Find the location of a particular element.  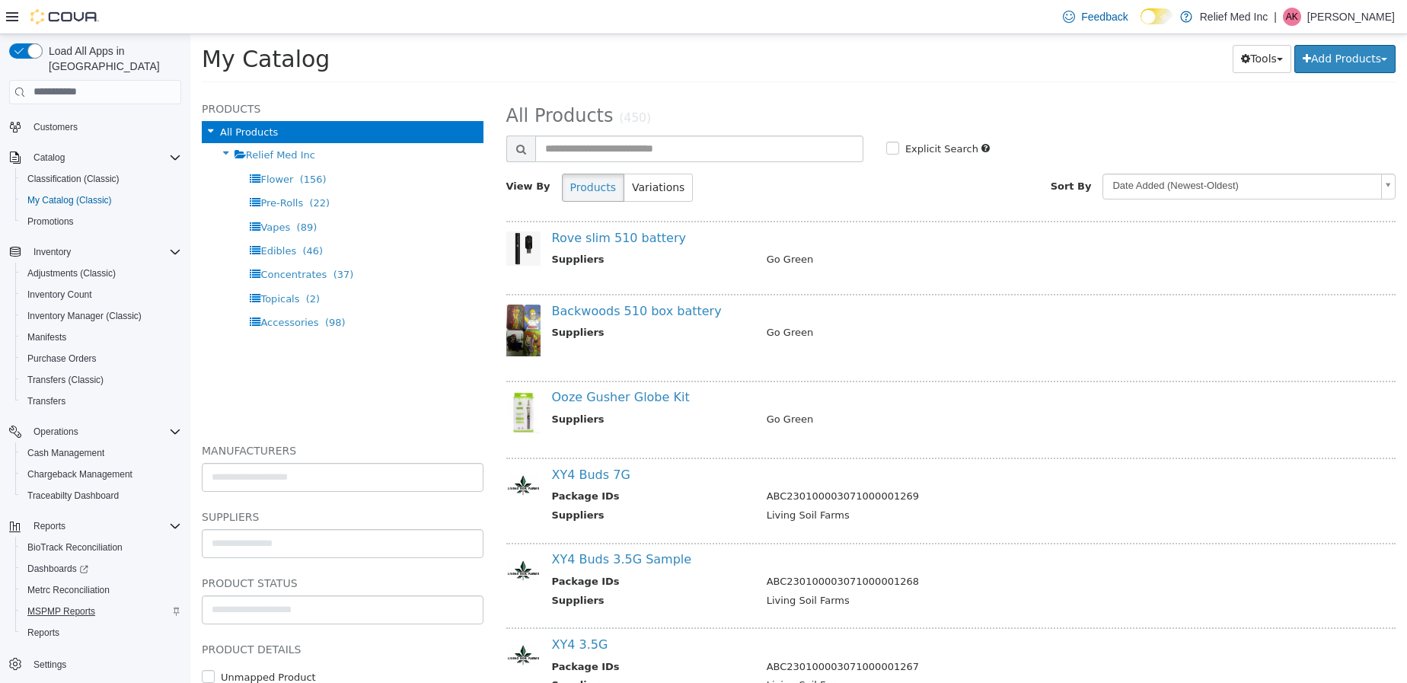

a: Date Added (Newest-Oldest) is located at coordinates (1058, 152).